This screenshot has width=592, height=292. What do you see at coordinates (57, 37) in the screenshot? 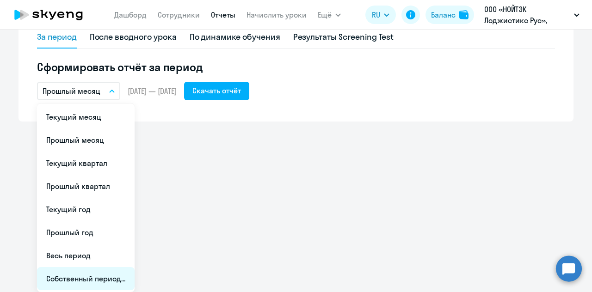
I see `div: За период` at bounding box center [57, 37].